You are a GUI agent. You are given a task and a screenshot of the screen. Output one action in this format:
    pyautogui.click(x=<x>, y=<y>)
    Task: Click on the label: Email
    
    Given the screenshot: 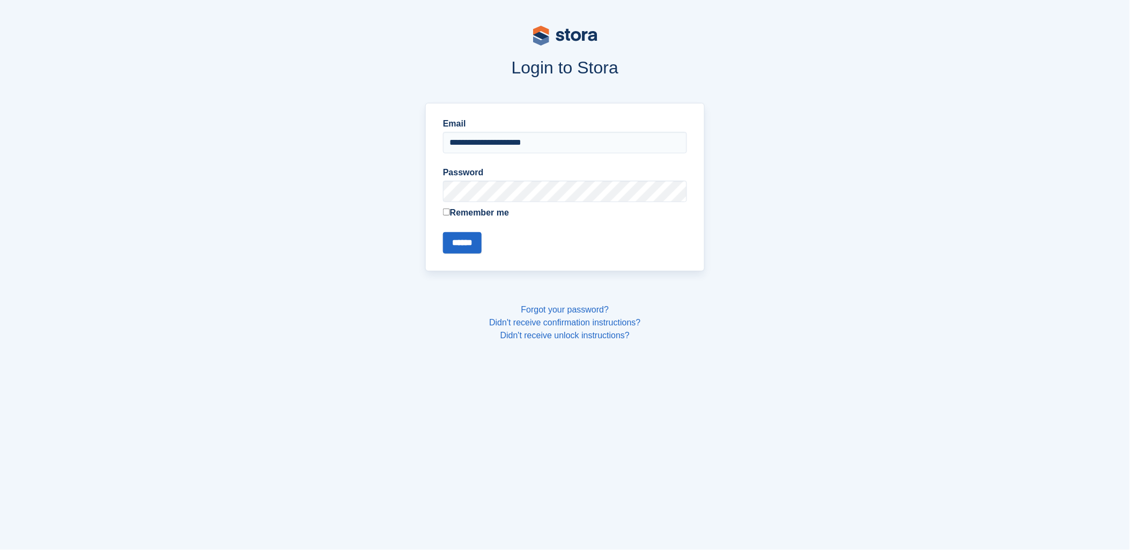 What is the action you would take?
    pyautogui.click(x=565, y=124)
    